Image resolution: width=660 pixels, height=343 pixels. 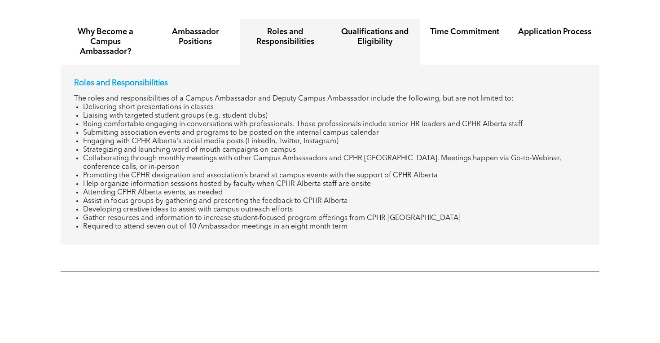 I want to click on li: Developing creative ideas to assist with campus outreach efforts, so click(x=334, y=210).